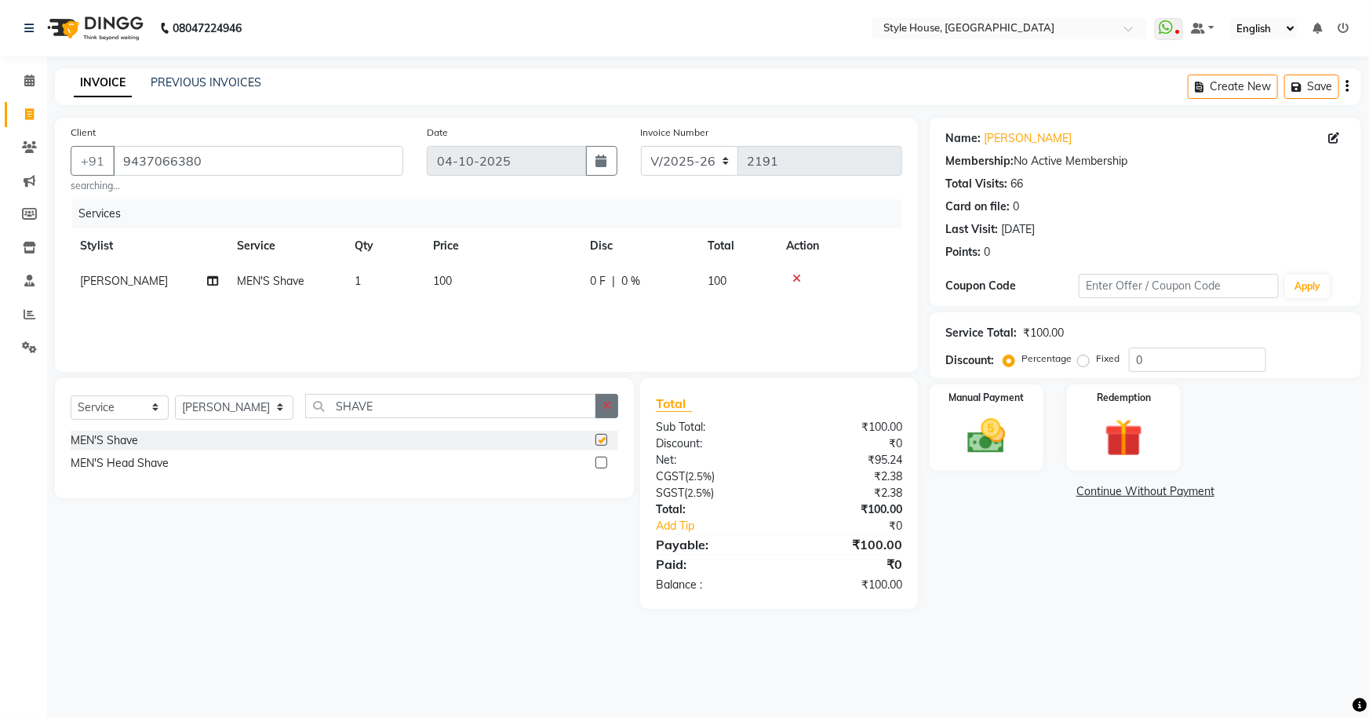 The height and width of the screenshot is (718, 1369). Describe the element at coordinates (670, 493) in the screenshot. I see `span: SGST` at that location.